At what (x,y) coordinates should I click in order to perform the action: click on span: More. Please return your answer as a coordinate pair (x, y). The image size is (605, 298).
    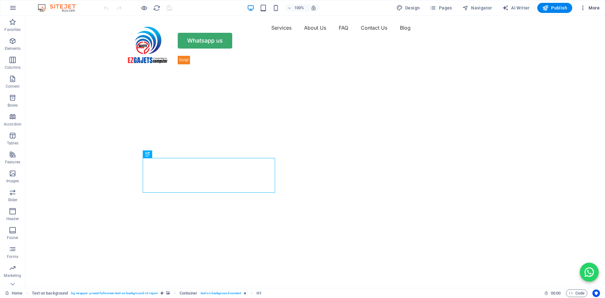
    Looking at the image, I should click on (589, 8).